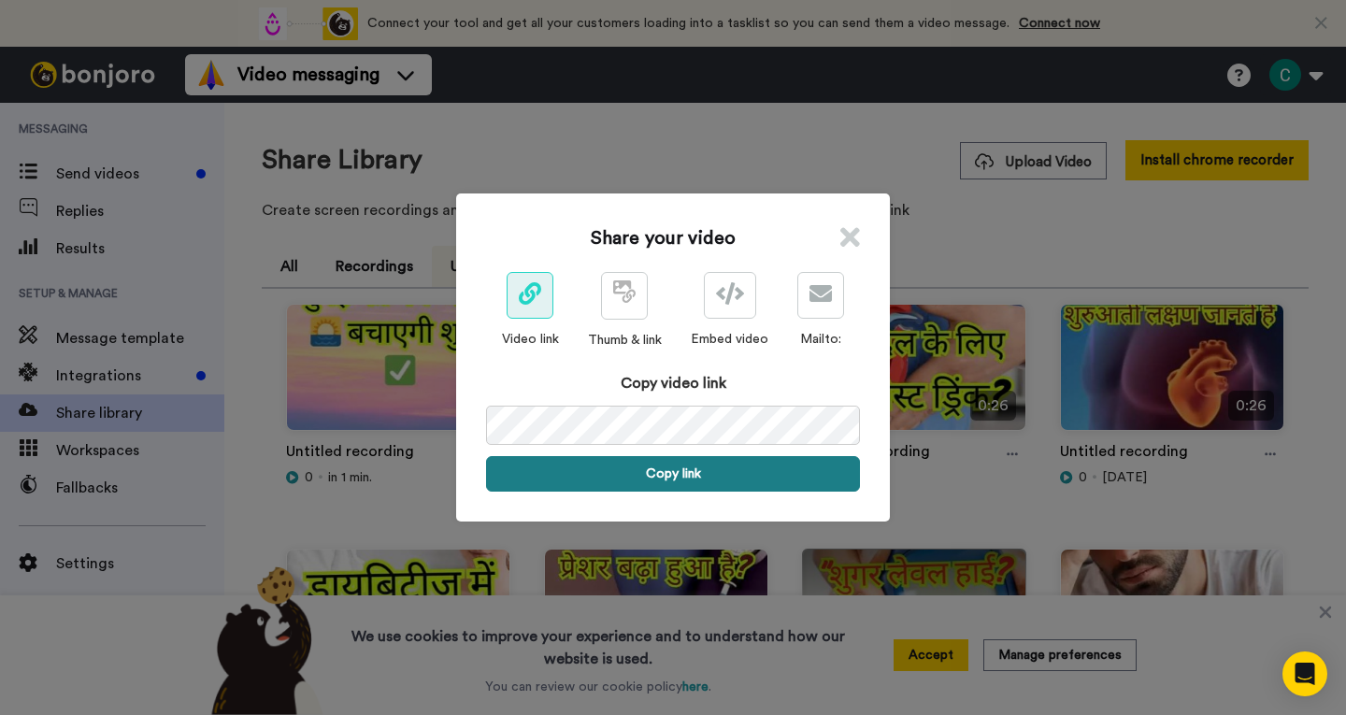 Image resolution: width=1346 pixels, height=715 pixels. What do you see at coordinates (624, 340) in the screenshot?
I see `div: Thumb & link` at bounding box center [624, 340].